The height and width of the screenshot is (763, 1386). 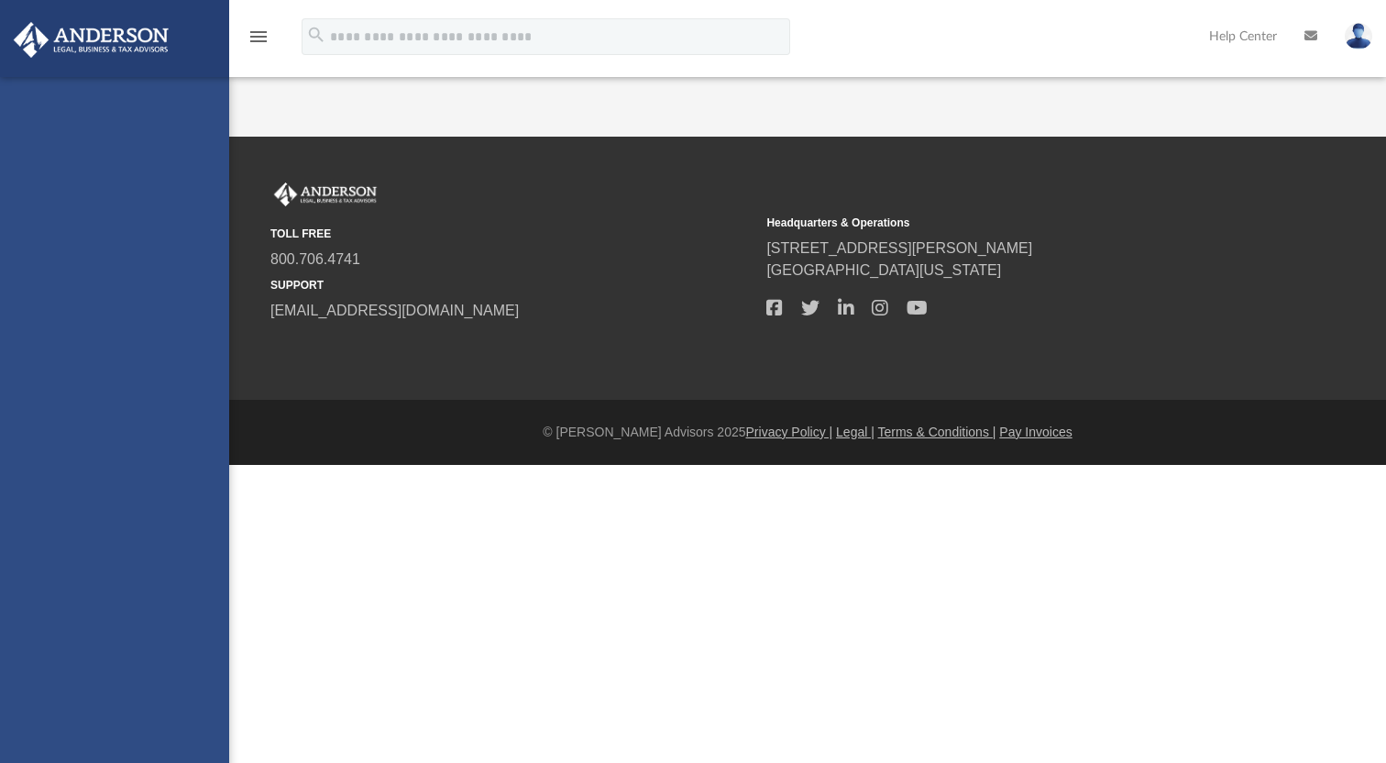 I want to click on a: Pay Invoices, so click(x=1035, y=432).